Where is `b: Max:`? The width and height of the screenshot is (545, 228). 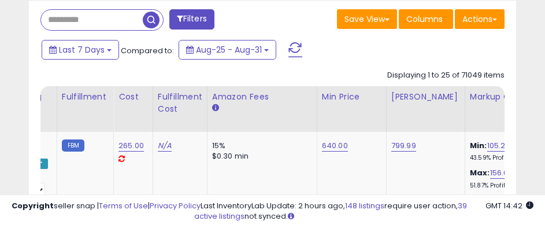
b: Max: is located at coordinates (480, 172).